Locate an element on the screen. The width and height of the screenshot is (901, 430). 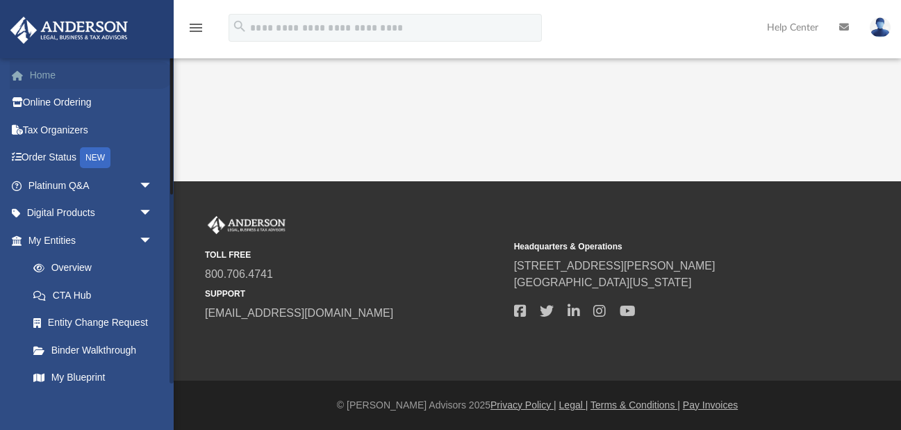
a: Tax Organizers is located at coordinates (92, 130).